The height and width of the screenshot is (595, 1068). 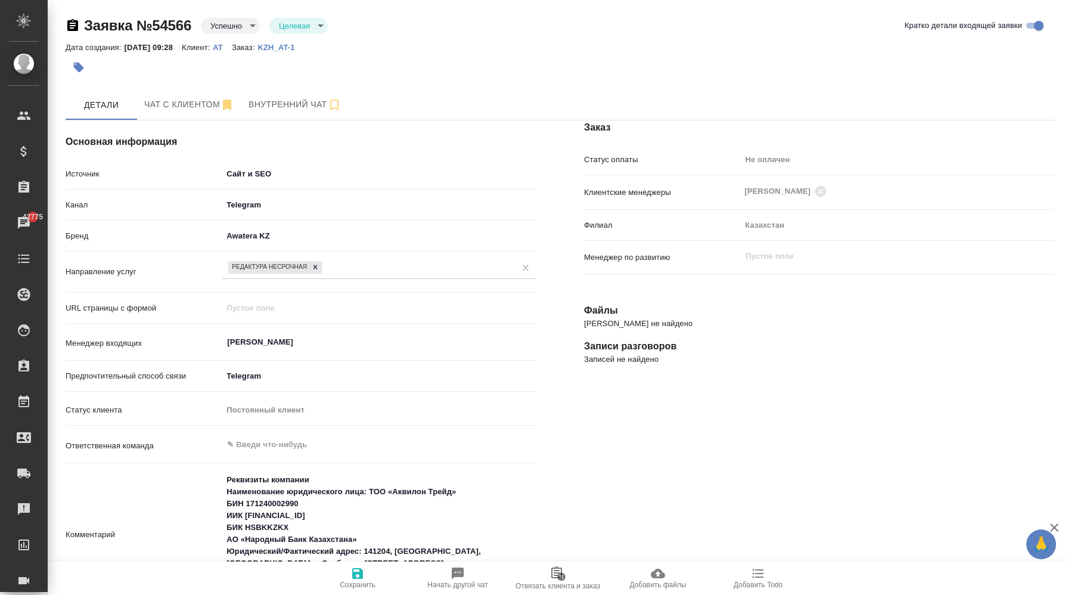 I want to click on p: Менеджер по развитию, so click(x=662, y=257).